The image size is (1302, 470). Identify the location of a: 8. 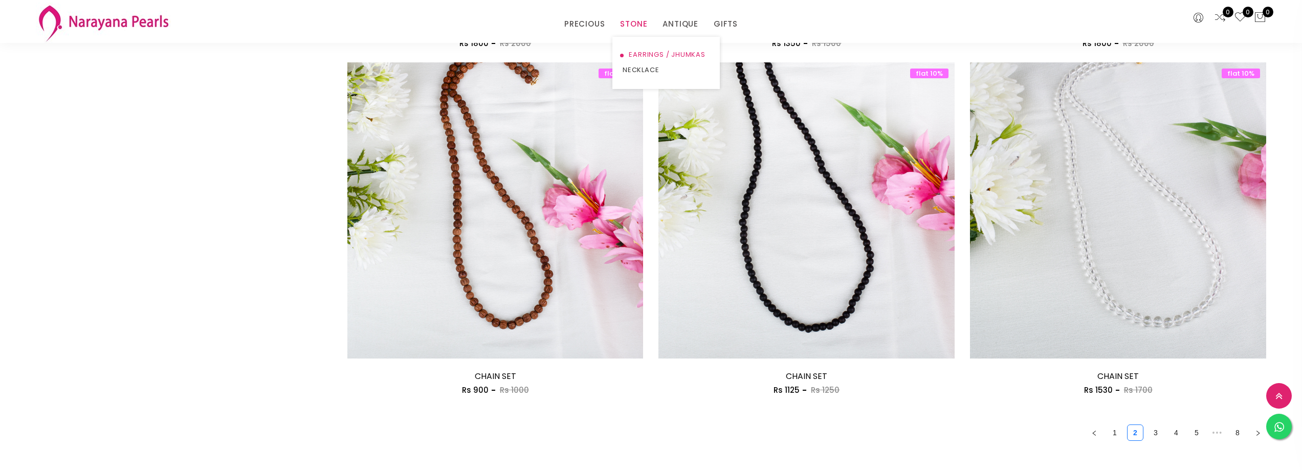
(1237, 433).